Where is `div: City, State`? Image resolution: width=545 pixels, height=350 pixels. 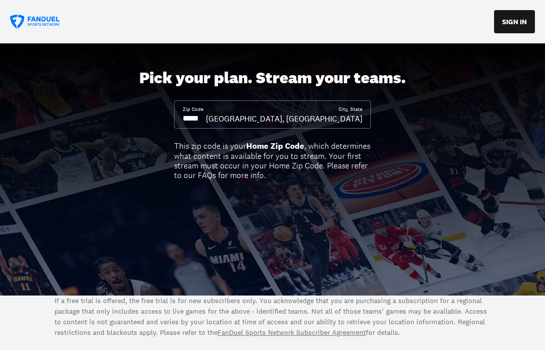
div: City, State is located at coordinates (350, 110).